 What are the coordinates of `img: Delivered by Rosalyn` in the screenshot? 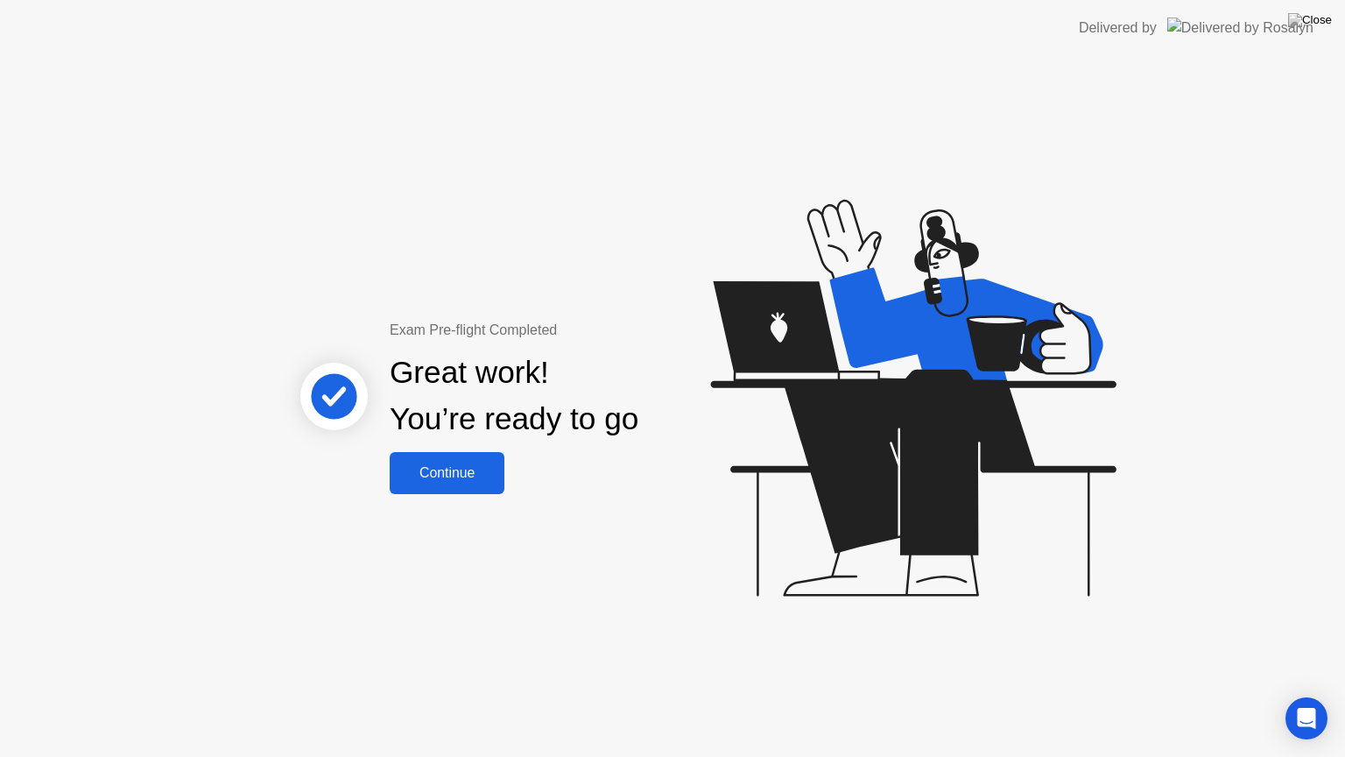 It's located at (1240, 27).